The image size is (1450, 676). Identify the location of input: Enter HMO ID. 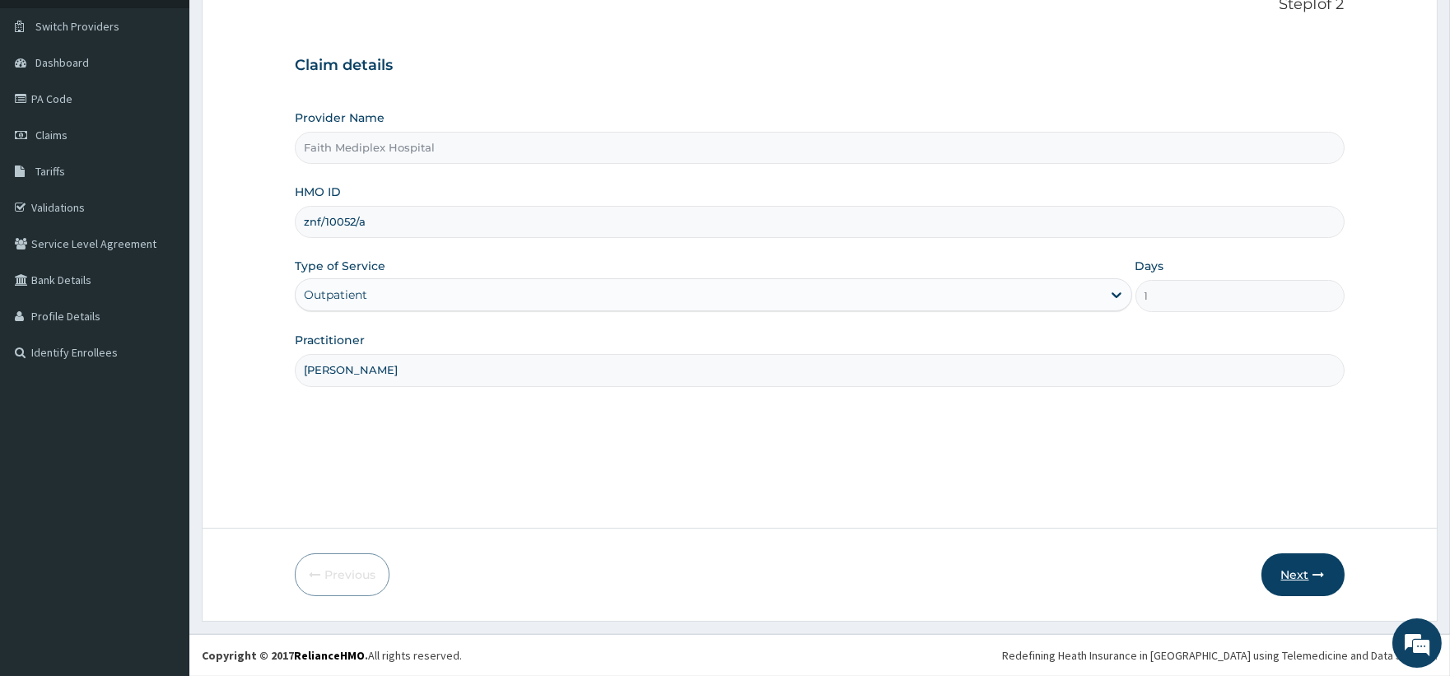
(819, 222).